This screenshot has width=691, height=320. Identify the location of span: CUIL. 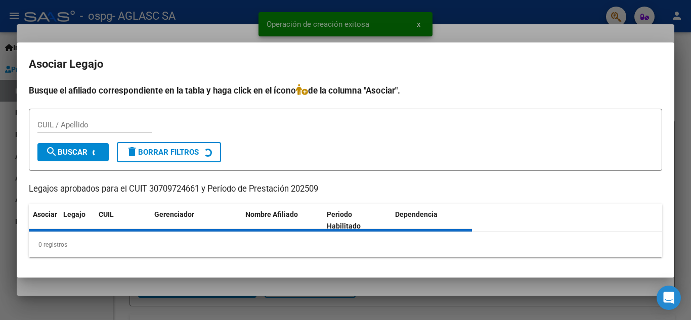
(106, 215).